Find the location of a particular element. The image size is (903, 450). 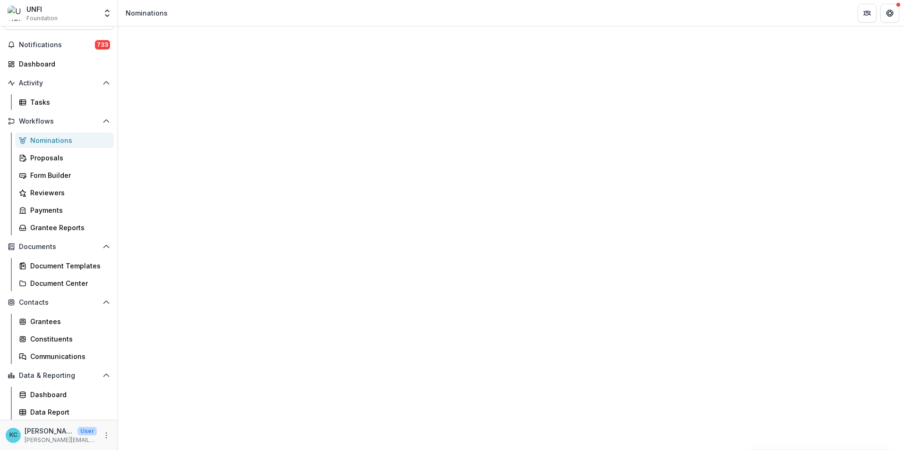

a: Nominations is located at coordinates (64, 140).